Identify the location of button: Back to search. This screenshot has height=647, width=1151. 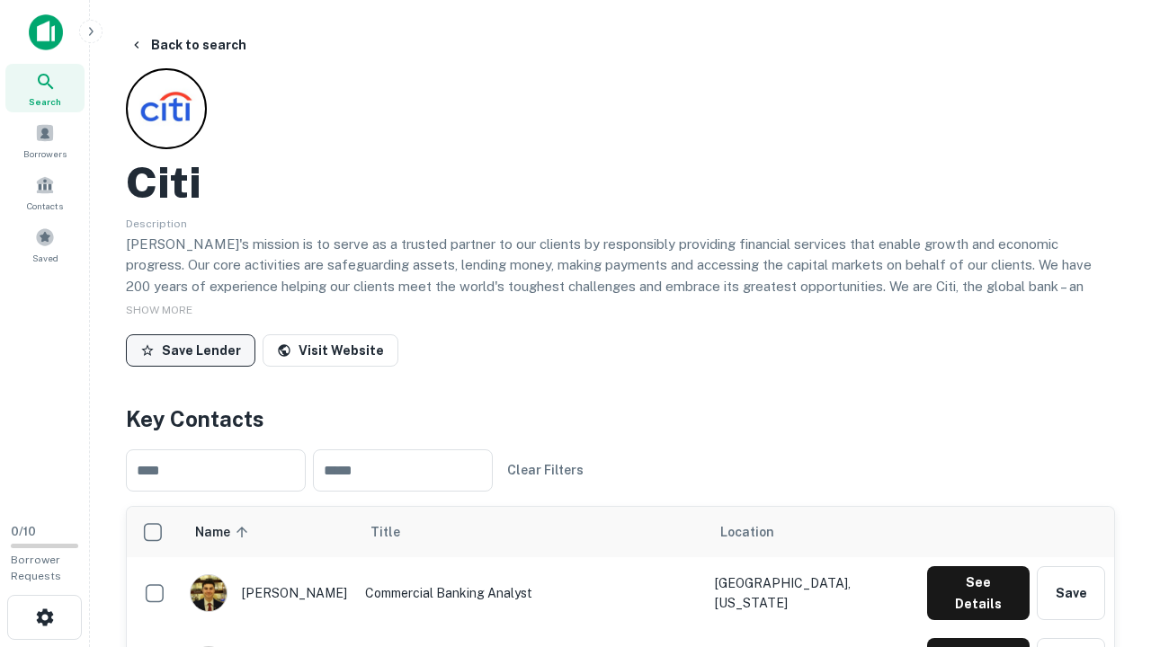
(188, 45).